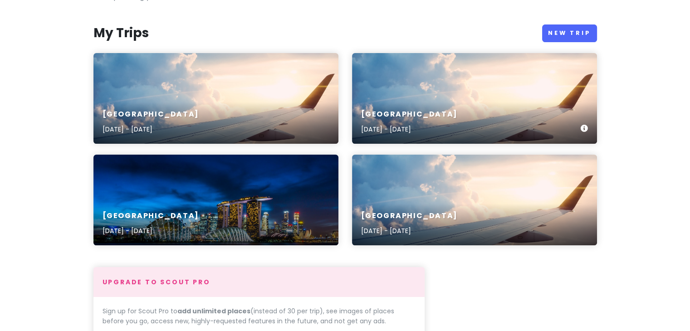 This screenshot has width=690, height=331. What do you see at coordinates (569, 33) in the screenshot?
I see `a: New Trip` at bounding box center [569, 33].